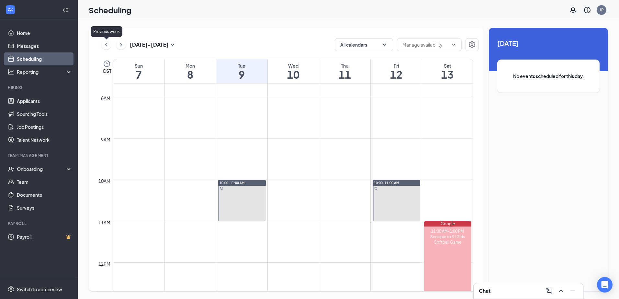  I want to click on div: Hiring, so click(39, 87).